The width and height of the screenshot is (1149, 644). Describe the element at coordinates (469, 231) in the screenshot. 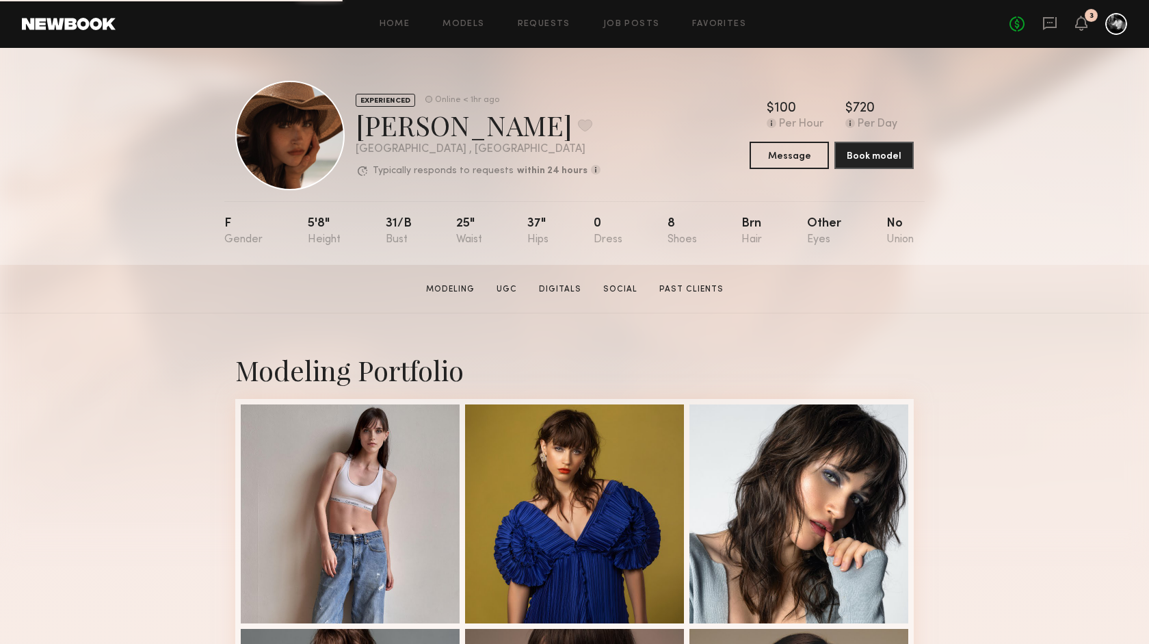

I see `div: 25"` at that location.